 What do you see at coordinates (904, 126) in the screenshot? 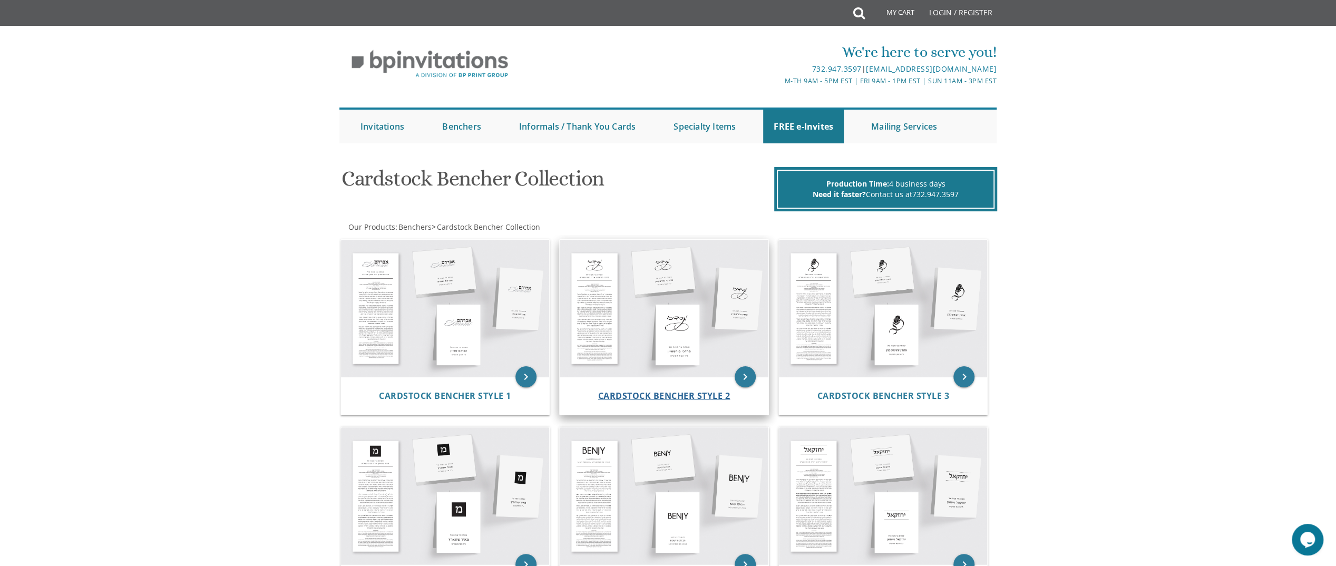
I see `a: Mailing Services` at bounding box center [904, 126].